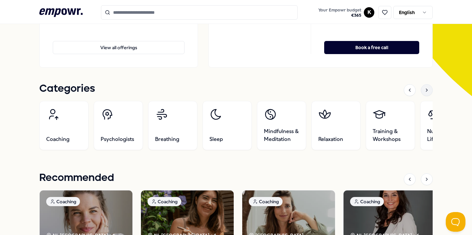  I want to click on a: Nutrition & Lifestyle, so click(445, 126).